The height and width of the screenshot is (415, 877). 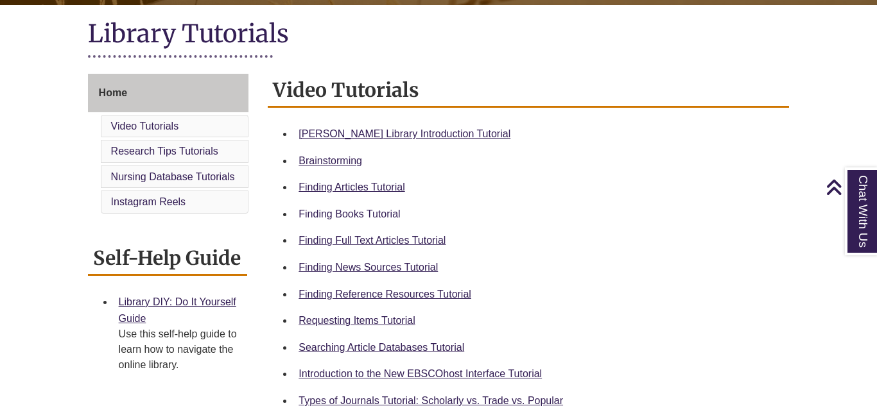 What do you see at coordinates (168, 145) in the screenshot?
I see `div: Guide Page Menu` at bounding box center [168, 145].